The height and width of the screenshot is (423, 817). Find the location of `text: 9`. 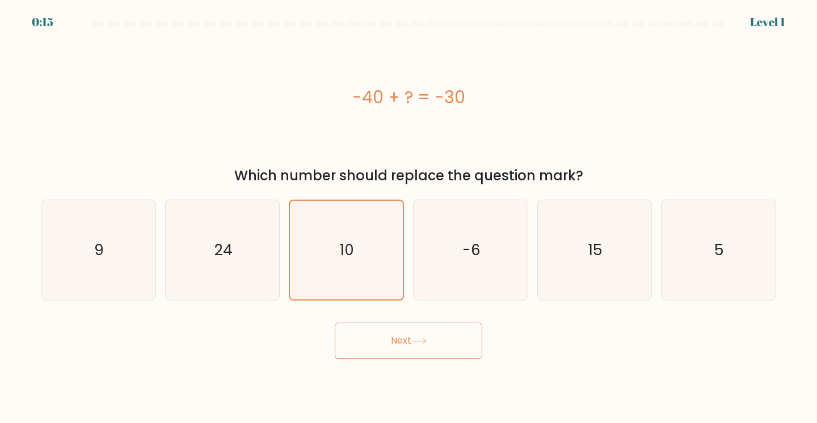

text: 9 is located at coordinates (99, 250).